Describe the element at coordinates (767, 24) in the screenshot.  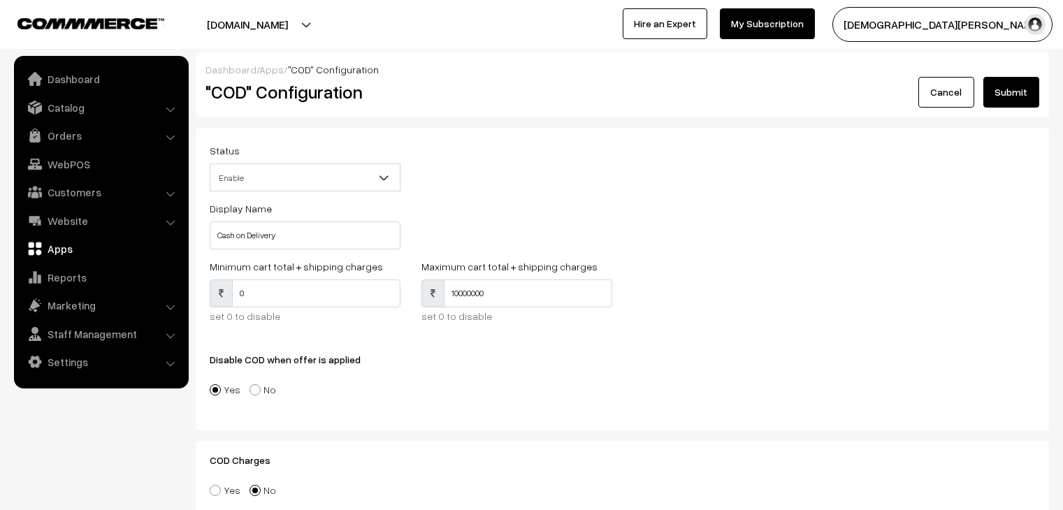
I see `a: My Subscription` at that location.